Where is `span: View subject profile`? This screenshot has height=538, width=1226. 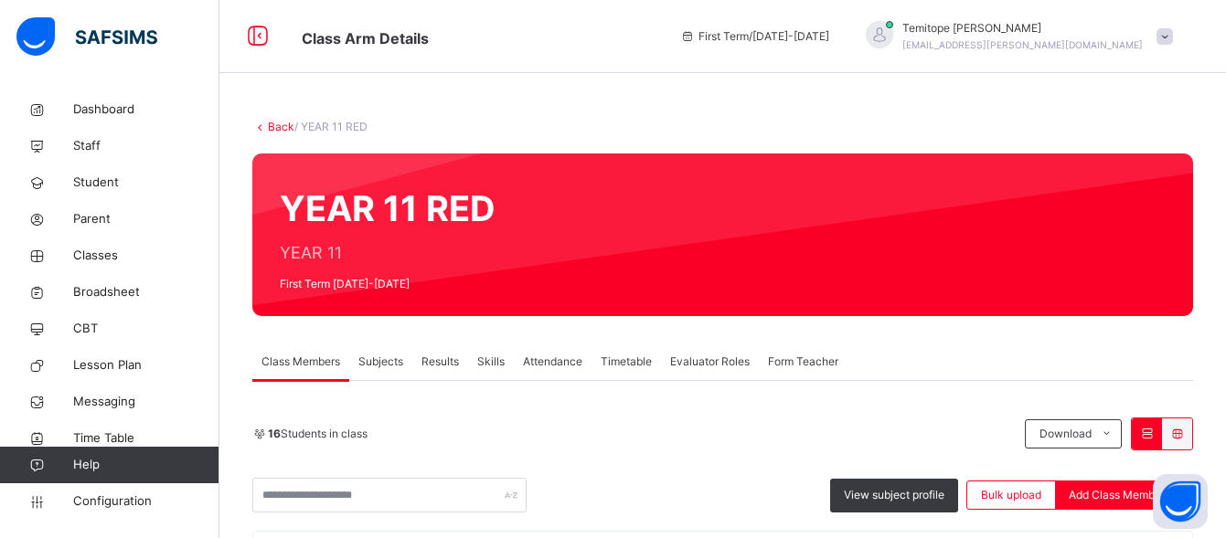 span: View subject profile is located at coordinates (894, 495).